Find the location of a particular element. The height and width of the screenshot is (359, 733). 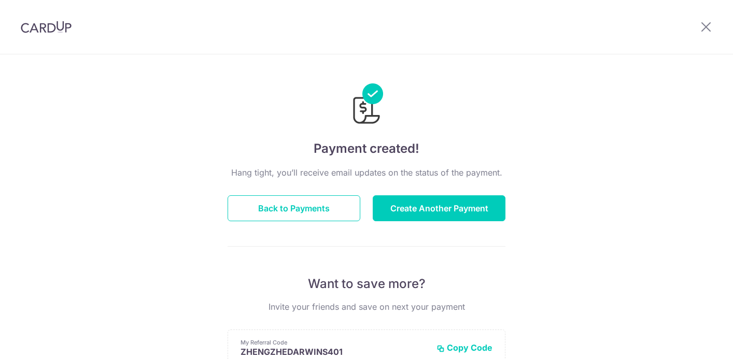

h4: Payment created! is located at coordinates (367, 149).